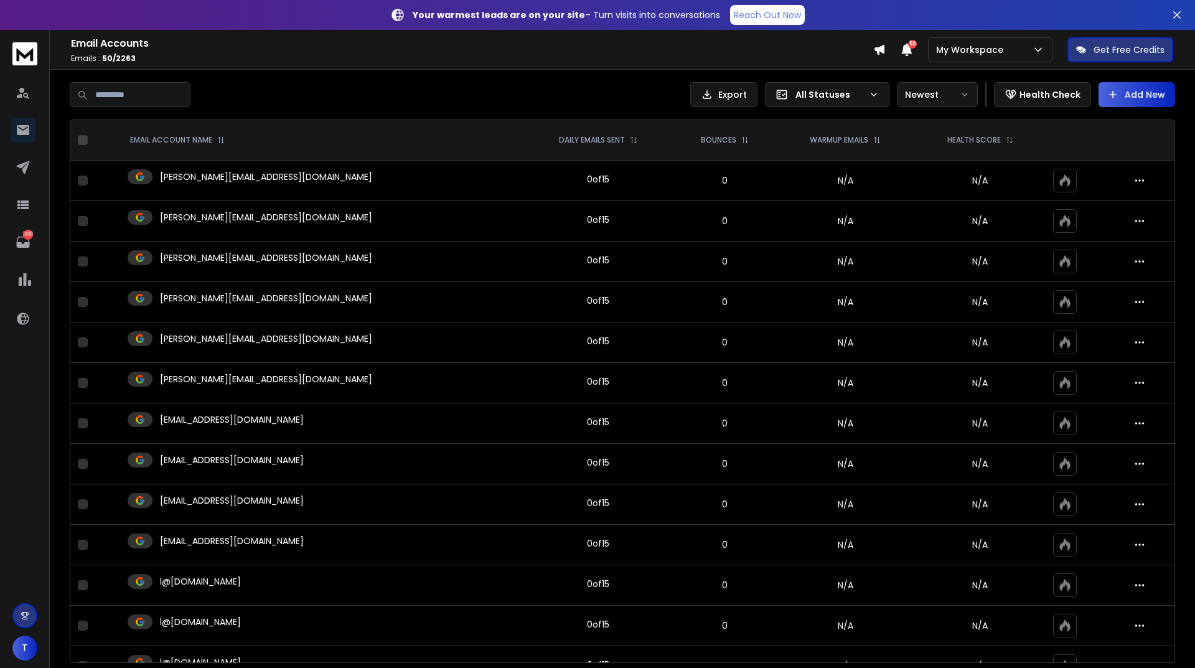 The height and width of the screenshot is (668, 1195). Describe the element at coordinates (566, 15) in the screenshot. I see `p: – Turn visits into conversations` at that location.